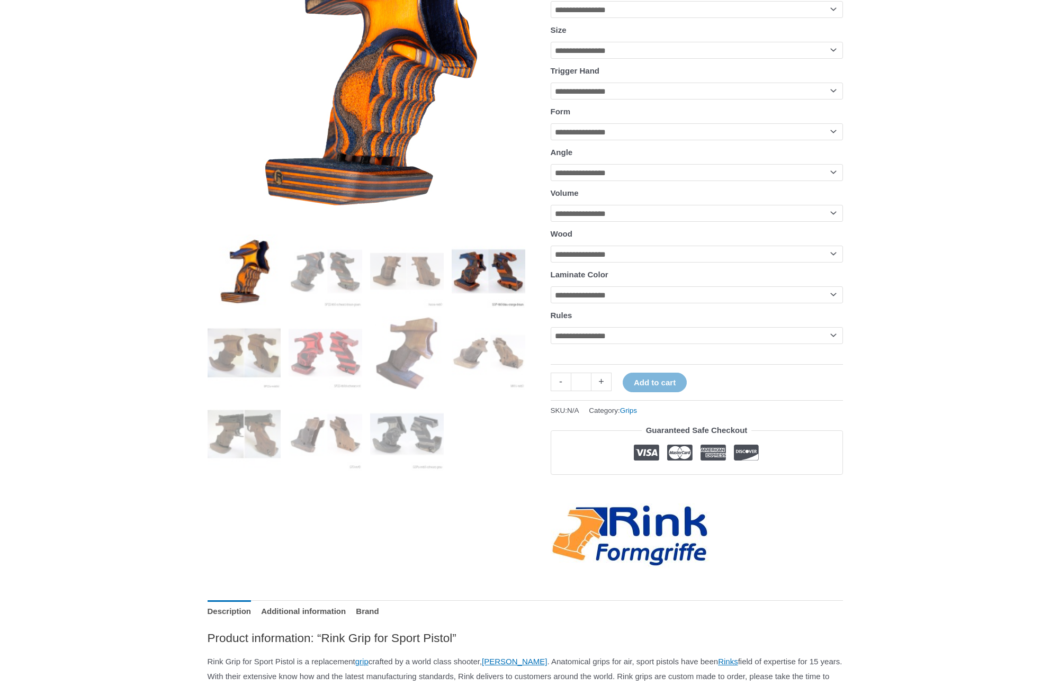  I want to click on label: Angle, so click(562, 152).